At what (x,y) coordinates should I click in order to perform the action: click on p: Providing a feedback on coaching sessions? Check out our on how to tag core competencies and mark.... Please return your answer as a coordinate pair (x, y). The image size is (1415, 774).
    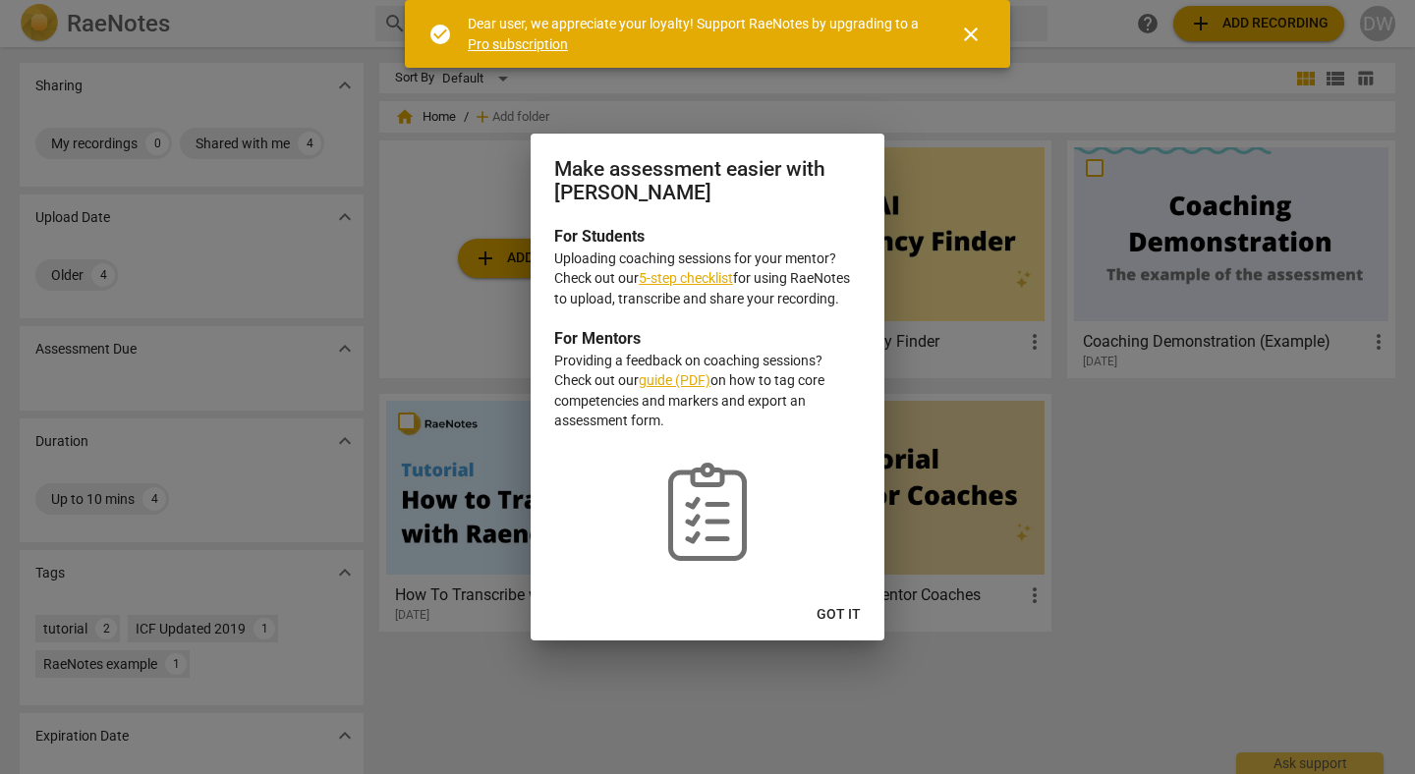
    Looking at the image, I should click on (707, 391).